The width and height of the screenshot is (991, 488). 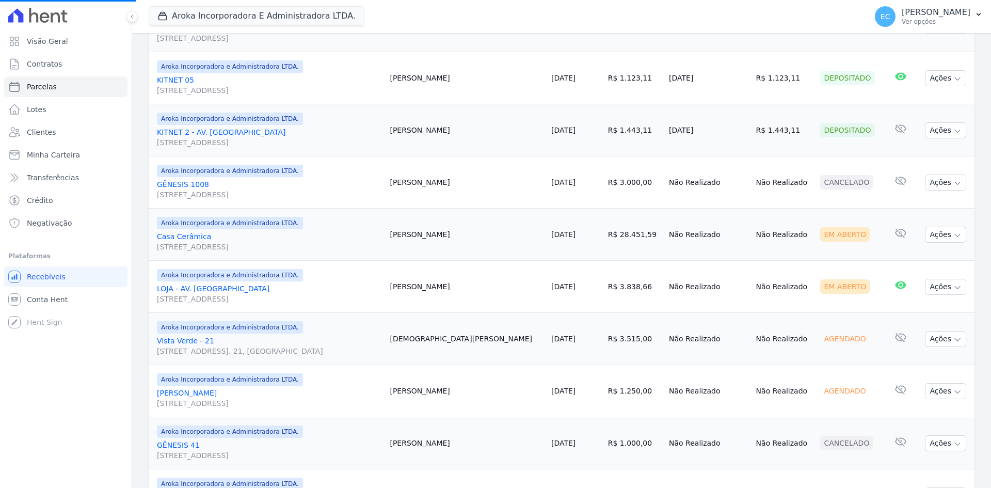 I want to click on span: Crédito, so click(x=40, y=200).